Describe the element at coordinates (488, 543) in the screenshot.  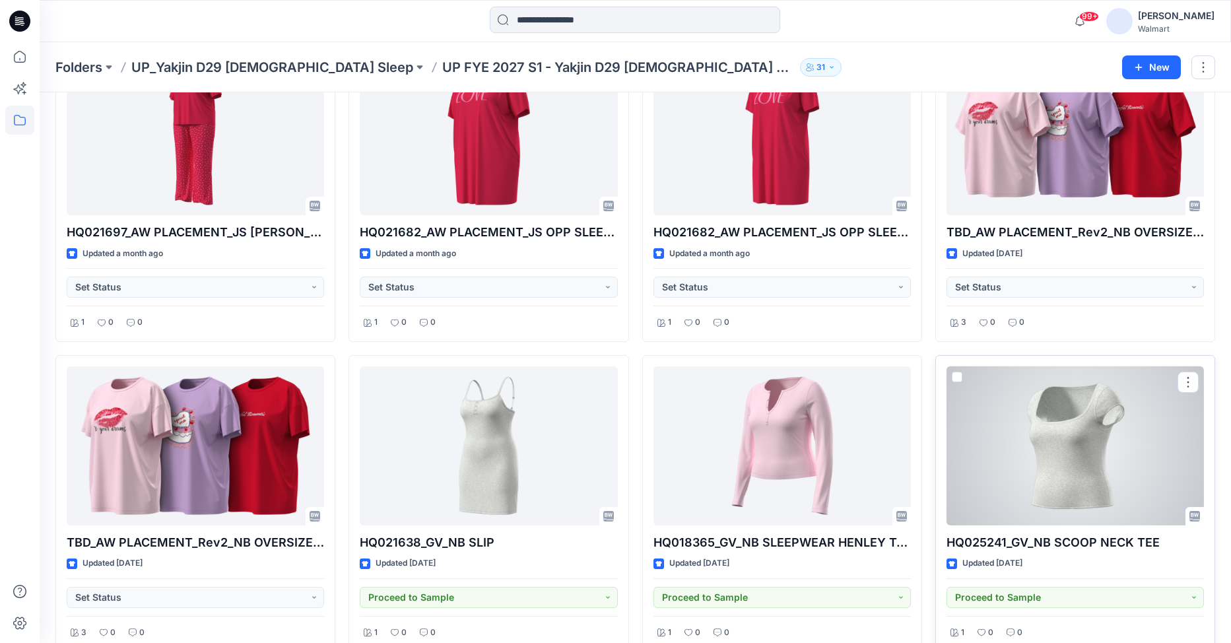
I see `p: HQ021638_GV_NB SLIP` at that location.